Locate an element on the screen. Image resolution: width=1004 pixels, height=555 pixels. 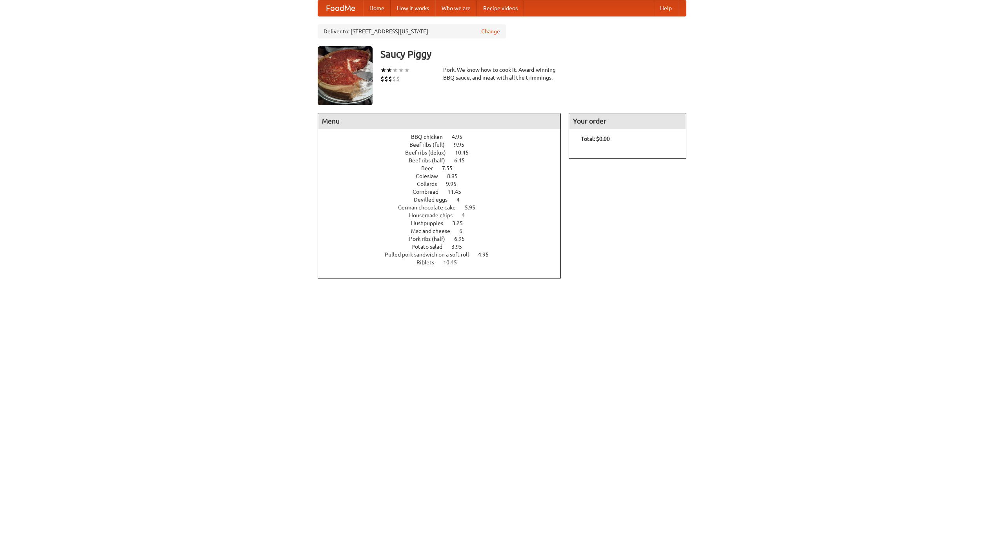
img: angular.jpg is located at coordinates (345, 76).